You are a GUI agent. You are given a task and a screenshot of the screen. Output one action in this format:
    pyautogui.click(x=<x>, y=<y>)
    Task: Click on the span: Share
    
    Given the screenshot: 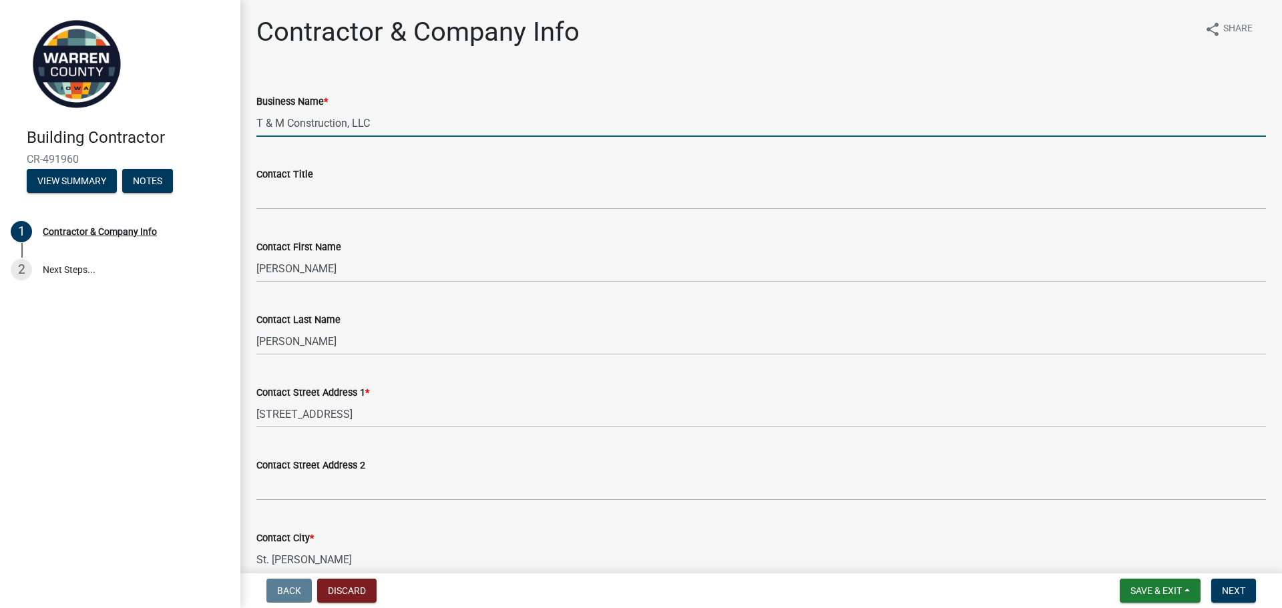 What is the action you would take?
    pyautogui.click(x=1238, y=29)
    